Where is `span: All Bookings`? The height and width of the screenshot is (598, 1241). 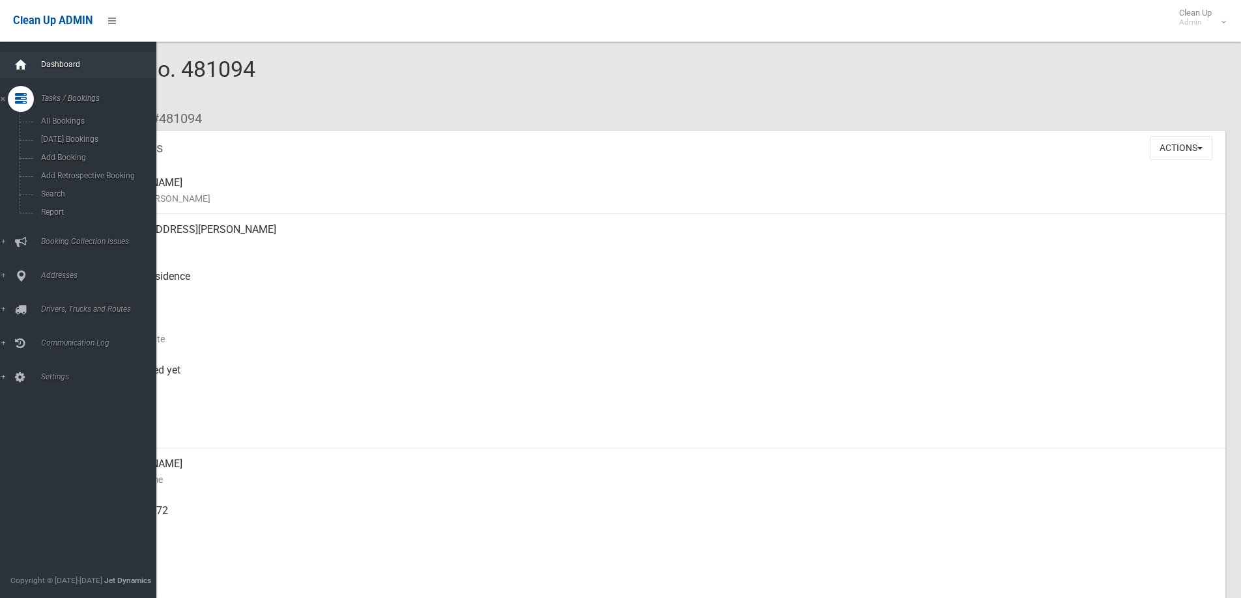 span: All Bookings is located at coordinates (96, 121).